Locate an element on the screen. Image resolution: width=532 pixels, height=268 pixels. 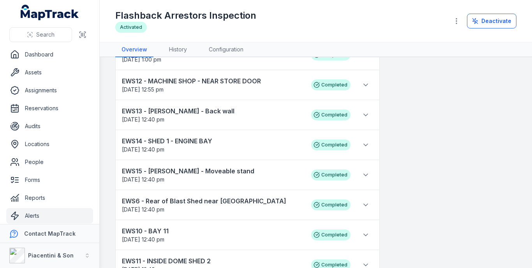
strong: Piacentini & Son is located at coordinates (51, 255).